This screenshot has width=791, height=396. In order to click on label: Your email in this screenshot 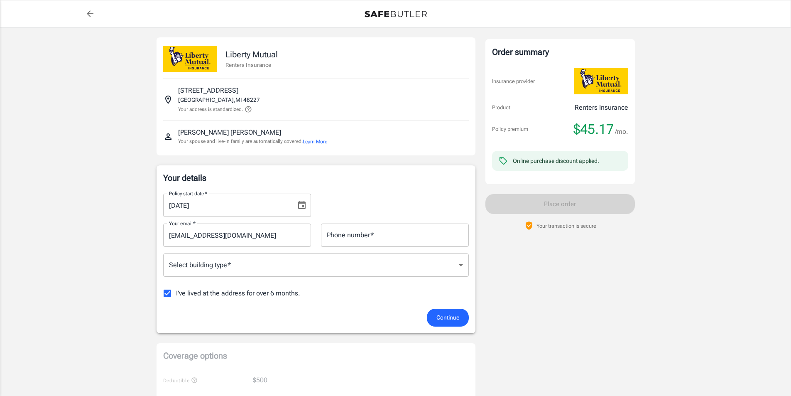, I will do `click(182, 223)`.